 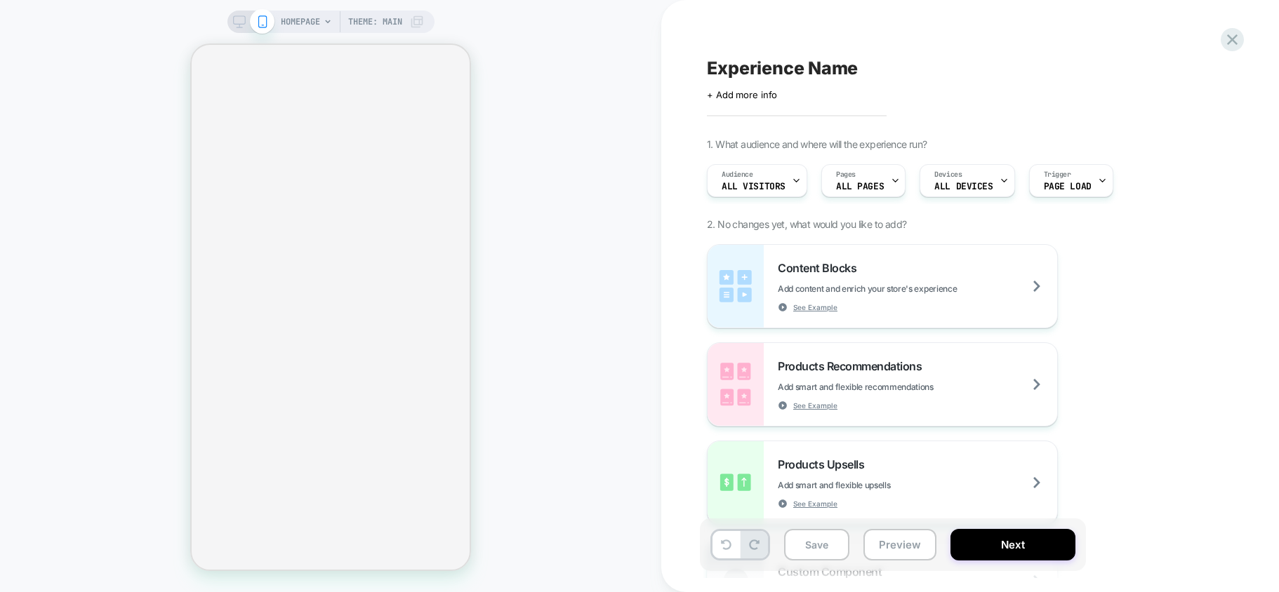 I want to click on button: Preview, so click(x=900, y=545).